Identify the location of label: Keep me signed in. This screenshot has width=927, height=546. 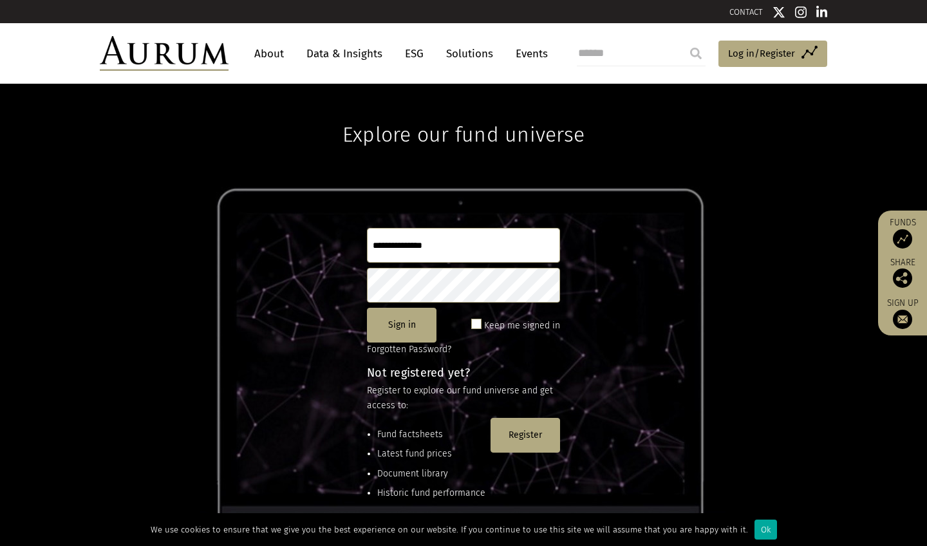
(522, 326).